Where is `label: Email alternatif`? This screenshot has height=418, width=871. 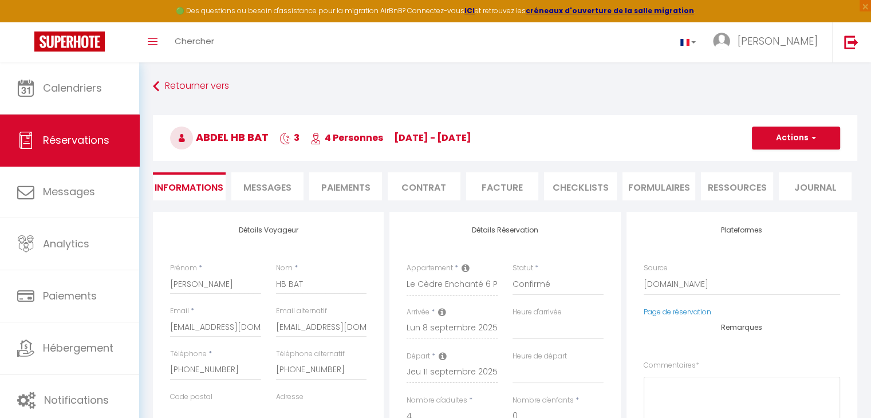 label: Email alternatif is located at coordinates (301, 311).